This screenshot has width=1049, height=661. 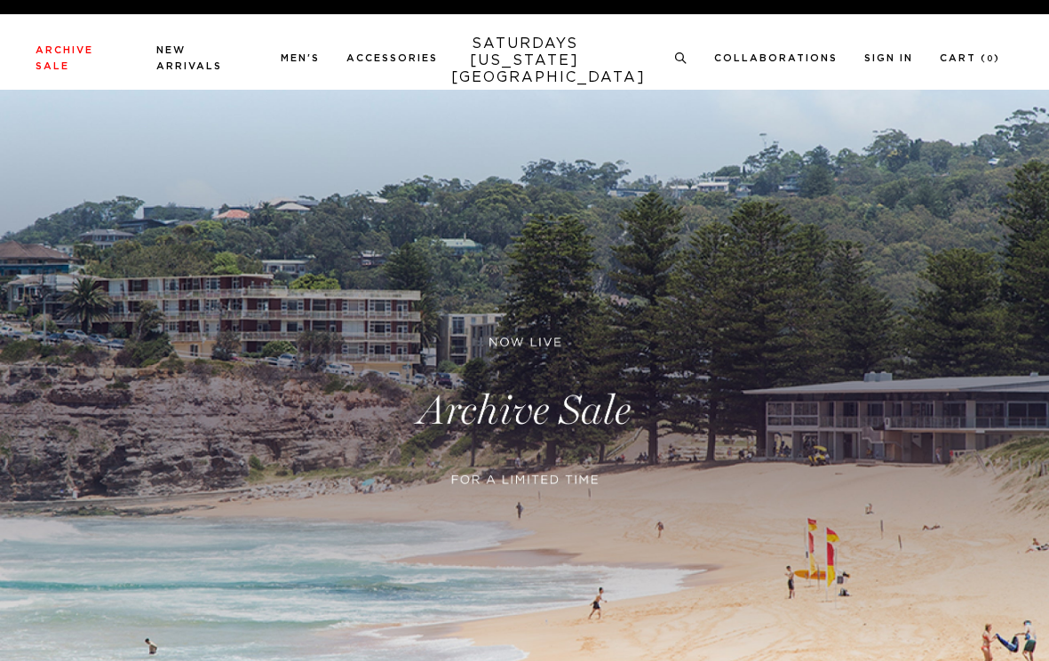 I want to click on a: Accessories, so click(x=392, y=58).